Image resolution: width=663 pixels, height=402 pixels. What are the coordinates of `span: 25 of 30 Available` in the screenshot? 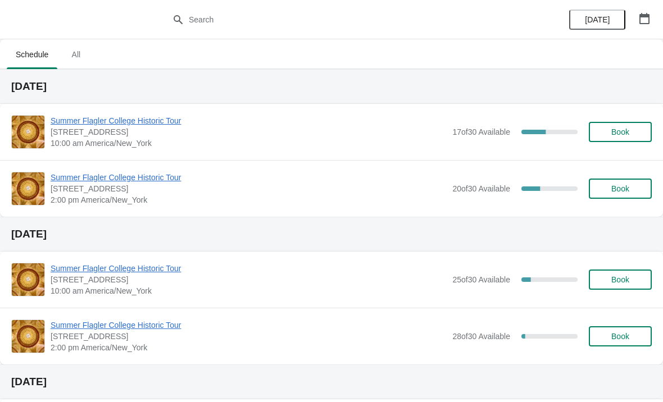 It's located at (481, 280).